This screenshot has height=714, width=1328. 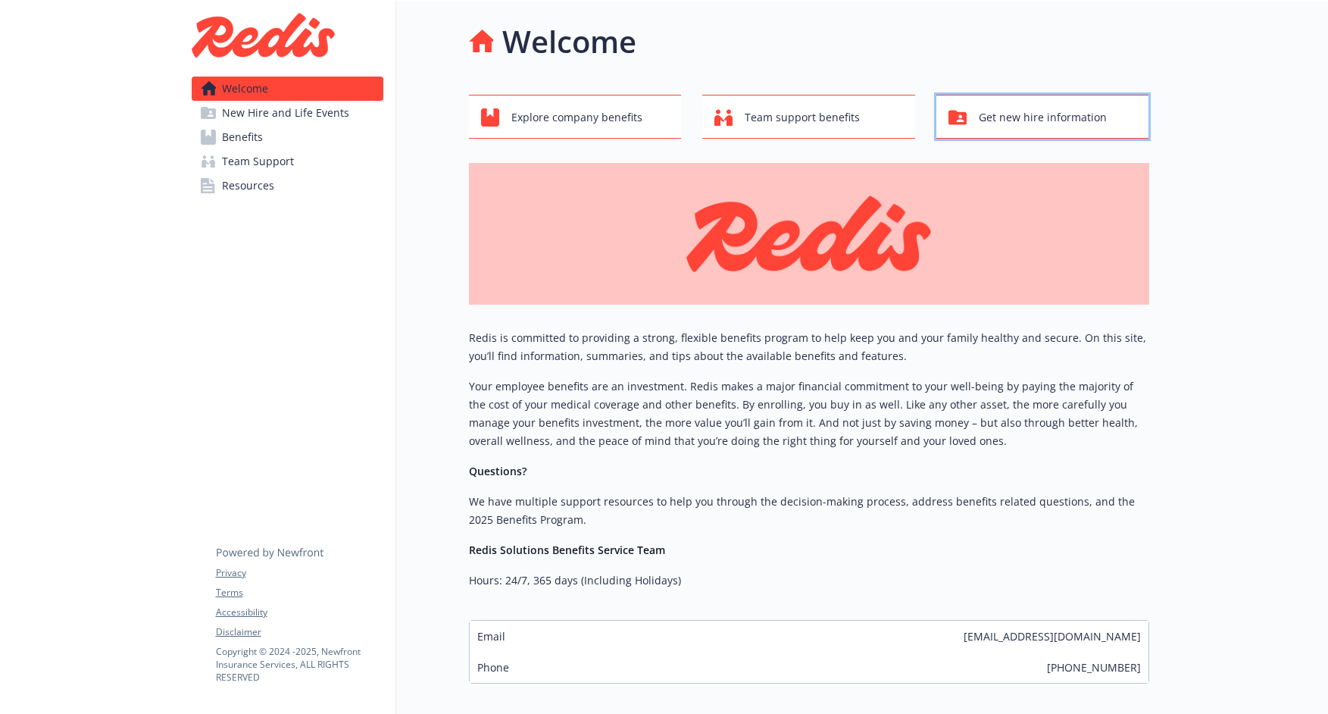 What do you see at coordinates (299, 612) in the screenshot?
I see `a: Accessibility` at bounding box center [299, 612].